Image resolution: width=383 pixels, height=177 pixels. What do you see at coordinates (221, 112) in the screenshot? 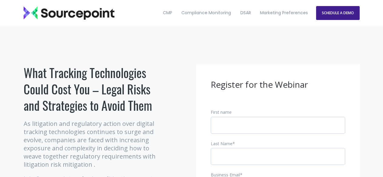
I see `span: First name` at bounding box center [221, 112].